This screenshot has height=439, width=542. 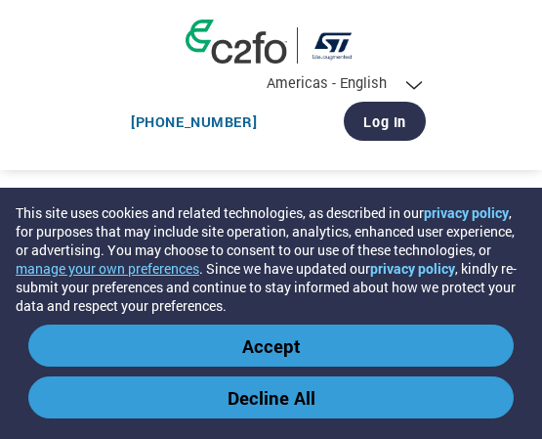 I want to click on button: Accept, so click(x=271, y=345).